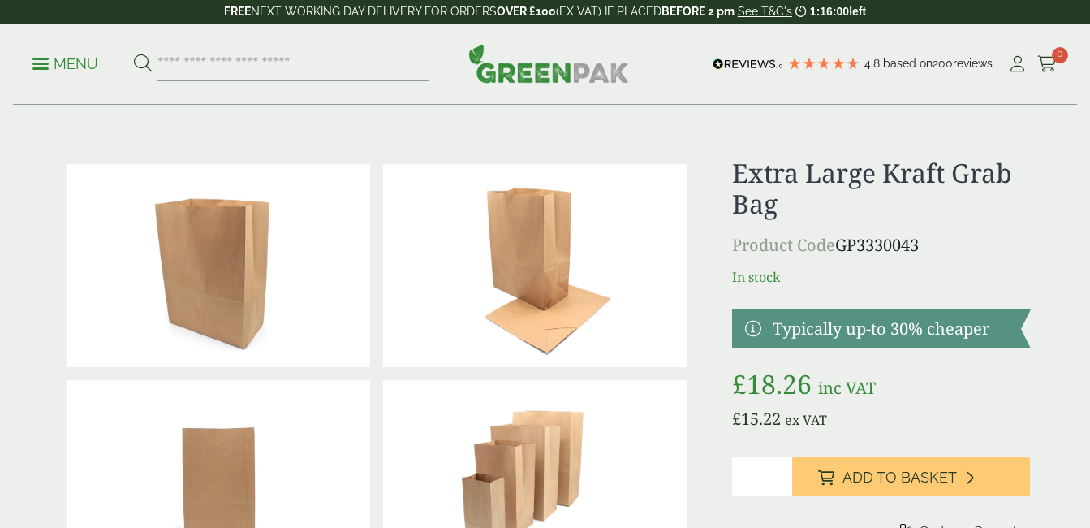 This screenshot has height=528, width=1090. What do you see at coordinates (1017, 64) in the screenshot?
I see `i: My Account` at bounding box center [1017, 64].